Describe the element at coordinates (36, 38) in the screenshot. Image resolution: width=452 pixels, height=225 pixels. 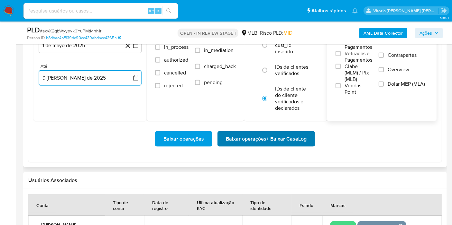
I see `b: Person ID` at that location.